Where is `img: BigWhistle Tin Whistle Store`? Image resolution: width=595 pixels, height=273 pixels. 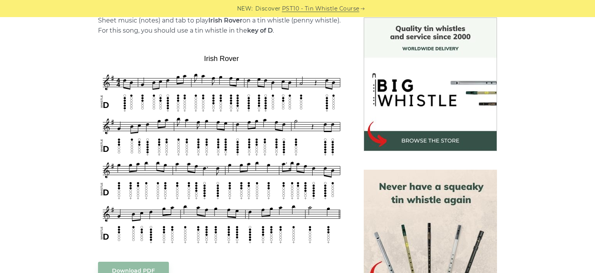 img: BigWhistle Tin Whistle Store is located at coordinates (431, 84).